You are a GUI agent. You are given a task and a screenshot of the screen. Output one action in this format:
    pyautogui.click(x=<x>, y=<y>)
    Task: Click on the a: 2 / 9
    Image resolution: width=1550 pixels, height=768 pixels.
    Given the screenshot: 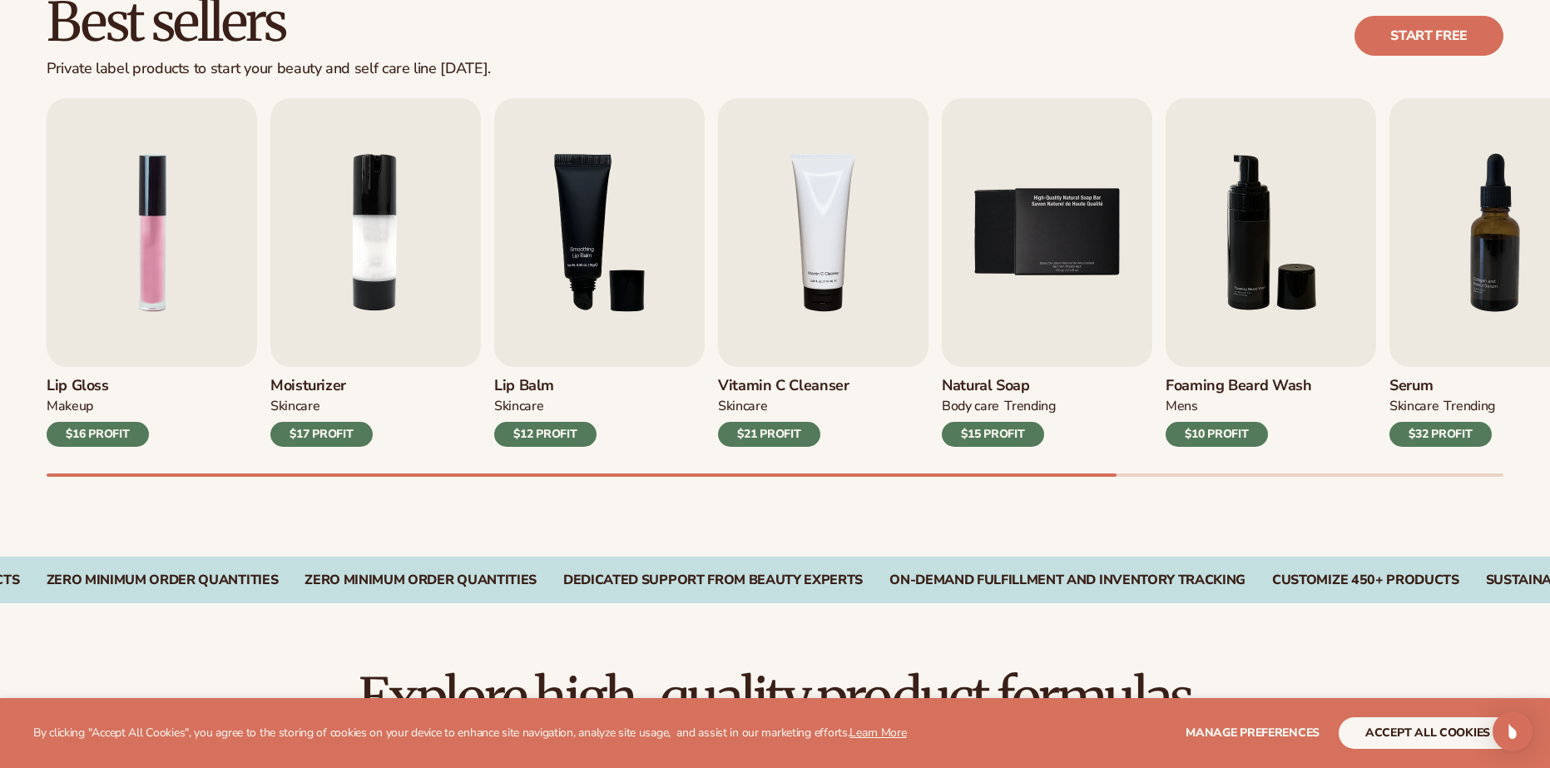 What is the action you would take?
    pyautogui.click(x=375, y=272)
    